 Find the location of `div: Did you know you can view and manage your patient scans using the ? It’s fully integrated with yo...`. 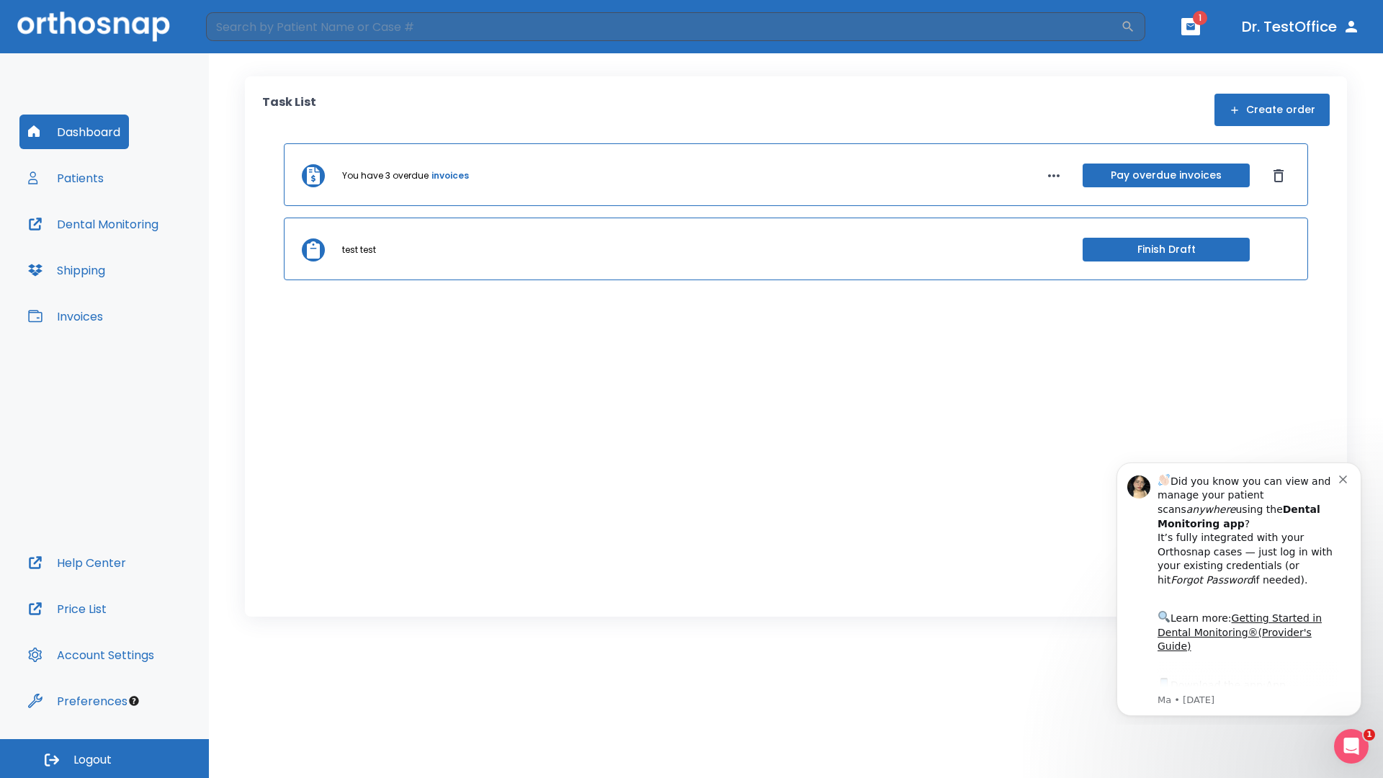

div: Did you know you can view and manage your patient scans using the ? It’s fully integrated with yo... is located at coordinates (153, 87).